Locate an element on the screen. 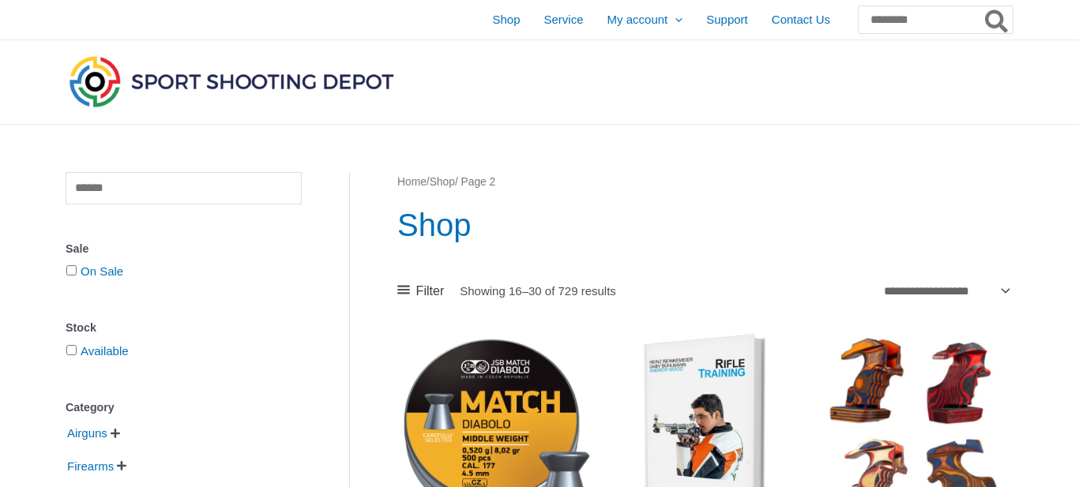 Image resolution: width=1079 pixels, height=487 pixels. a: Shop is located at coordinates (442, 182).